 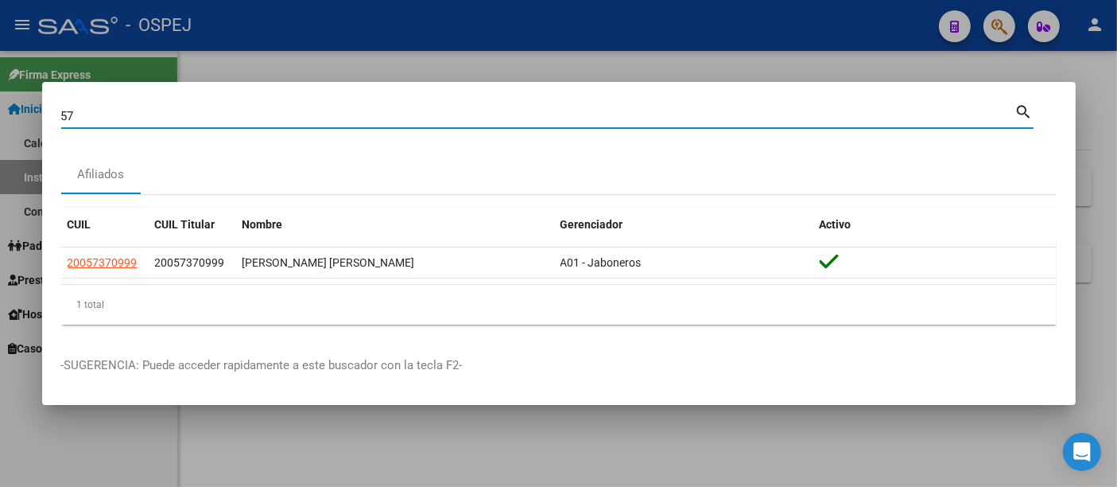 What do you see at coordinates (935, 224) in the screenshot?
I see `datatable-header-cell: Activo` at bounding box center [935, 224].